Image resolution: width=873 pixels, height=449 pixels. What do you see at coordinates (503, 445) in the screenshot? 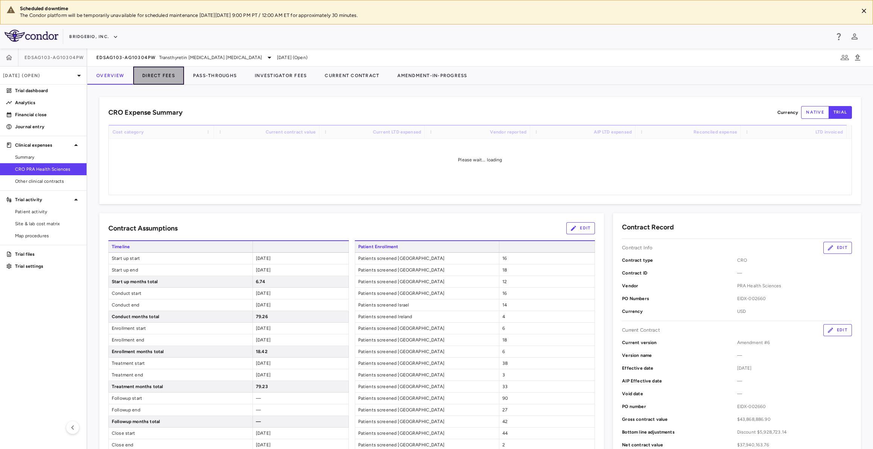
I see `span: 2` at bounding box center [503, 445].